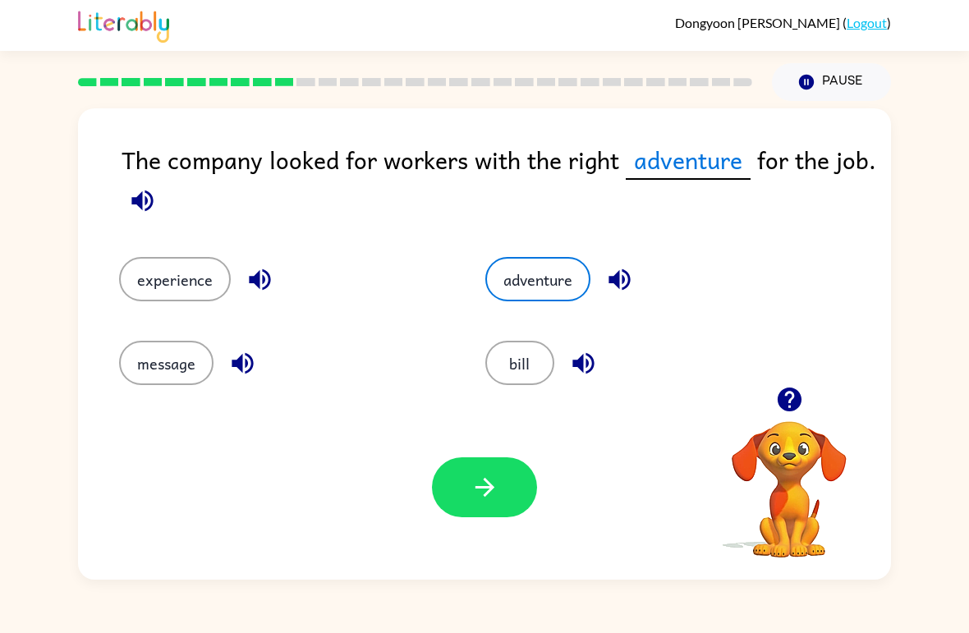 Image resolution: width=969 pixels, height=633 pixels. What do you see at coordinates (538, 279) in the screenshot?
I see `button: adventure` at bounding box center [538, 279].